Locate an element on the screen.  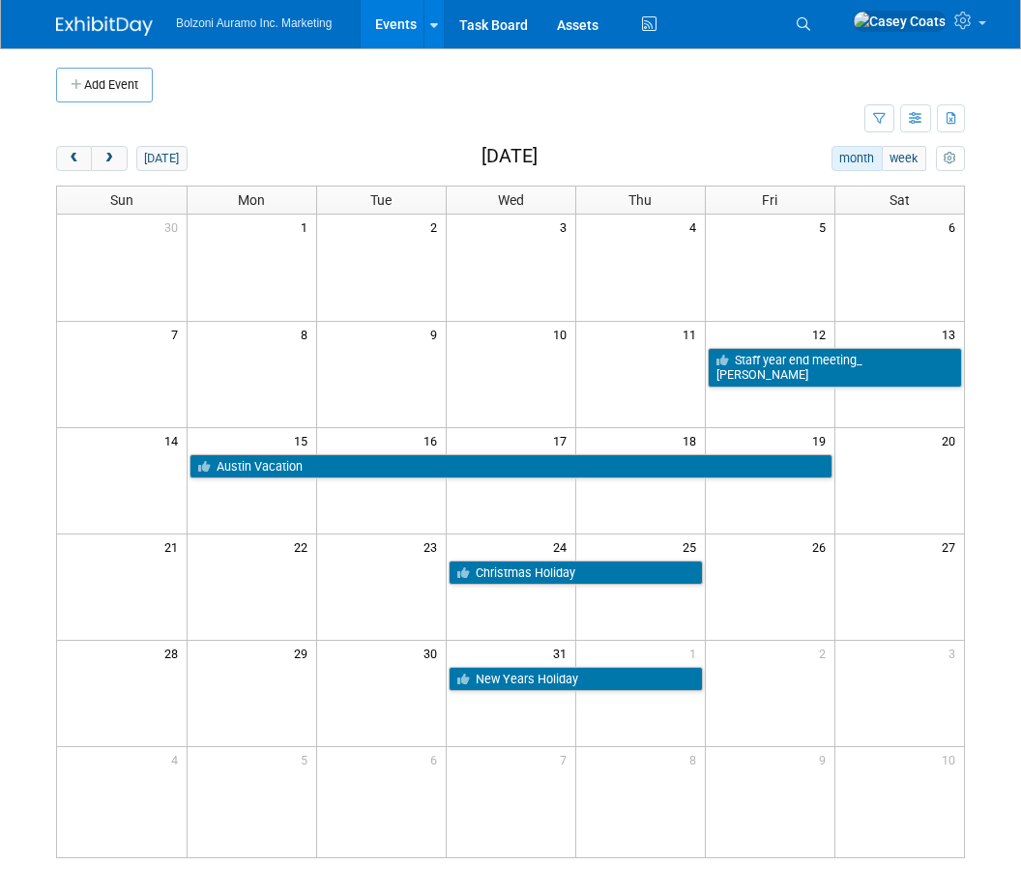
button: Add Event is located at coordinates (104, 85).